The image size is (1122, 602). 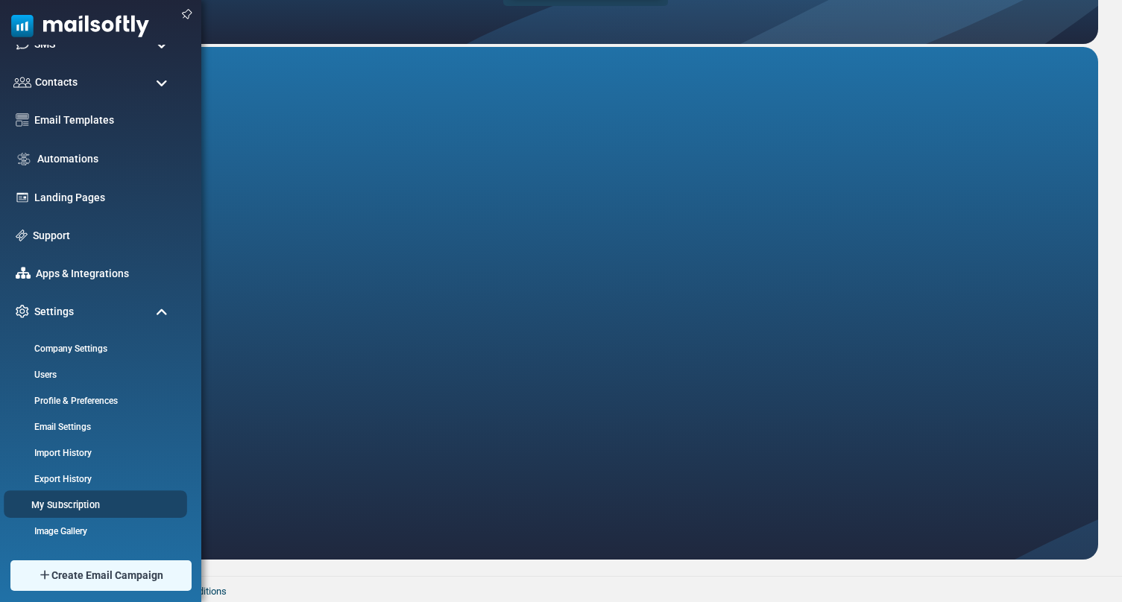 What do you see at coordinates (106, 159) in the screenshot?
I see `a: Automations` at bounding box center [106, 159].